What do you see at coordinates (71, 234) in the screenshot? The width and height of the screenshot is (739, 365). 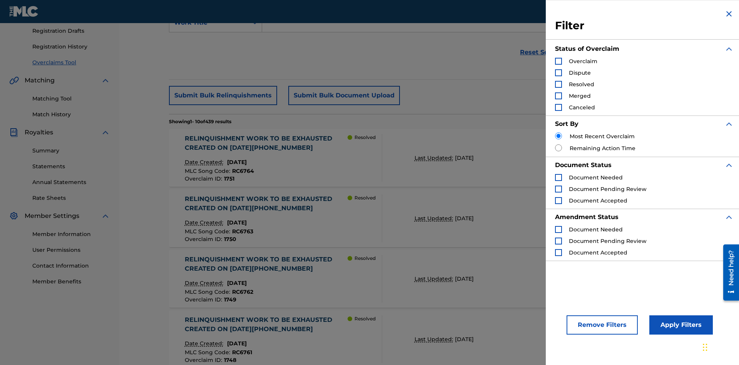 I see `a: Member Information` at bounding box center [71, 234].